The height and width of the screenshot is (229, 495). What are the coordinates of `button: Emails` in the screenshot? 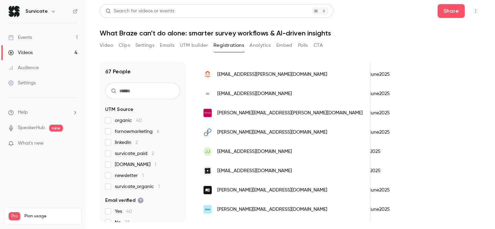 It's located at (167, 45).